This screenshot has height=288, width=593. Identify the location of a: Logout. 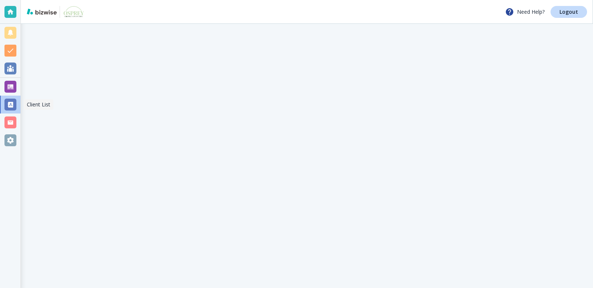
(568, 12).